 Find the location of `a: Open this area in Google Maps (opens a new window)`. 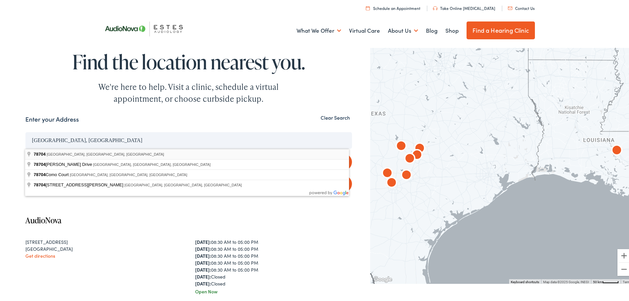

a: Open this area in Google Maps (opens a new window) is located at coordinates (383, 278).